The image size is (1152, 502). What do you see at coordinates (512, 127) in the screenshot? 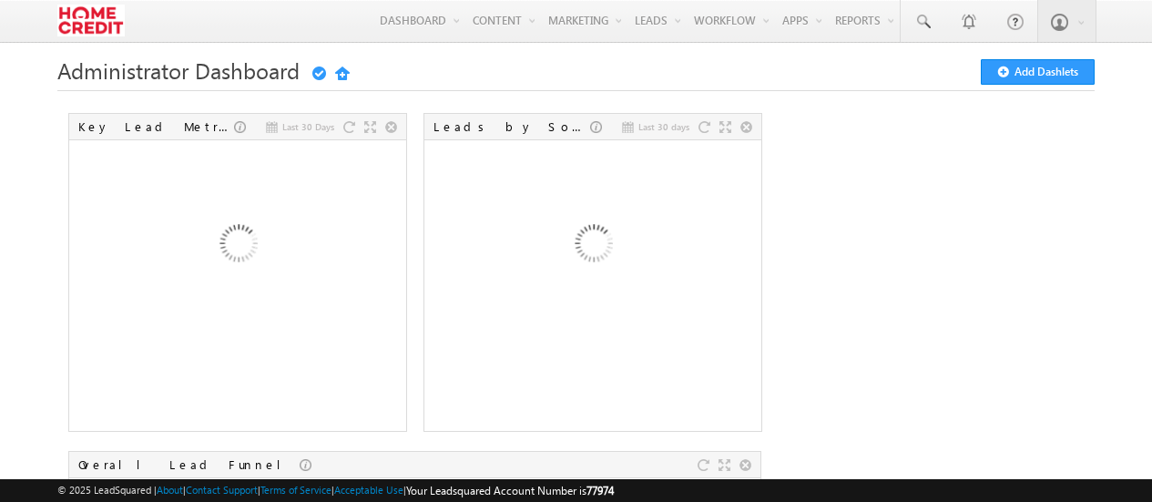
I see `div: Leads by Sources` at bounding box center [512, 127].